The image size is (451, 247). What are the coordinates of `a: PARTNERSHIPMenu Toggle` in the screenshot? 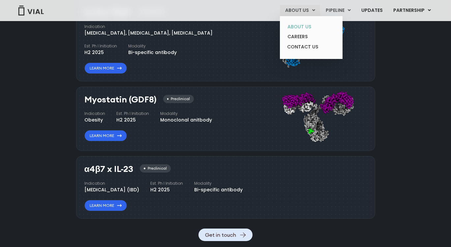 It's located at (412, 11).